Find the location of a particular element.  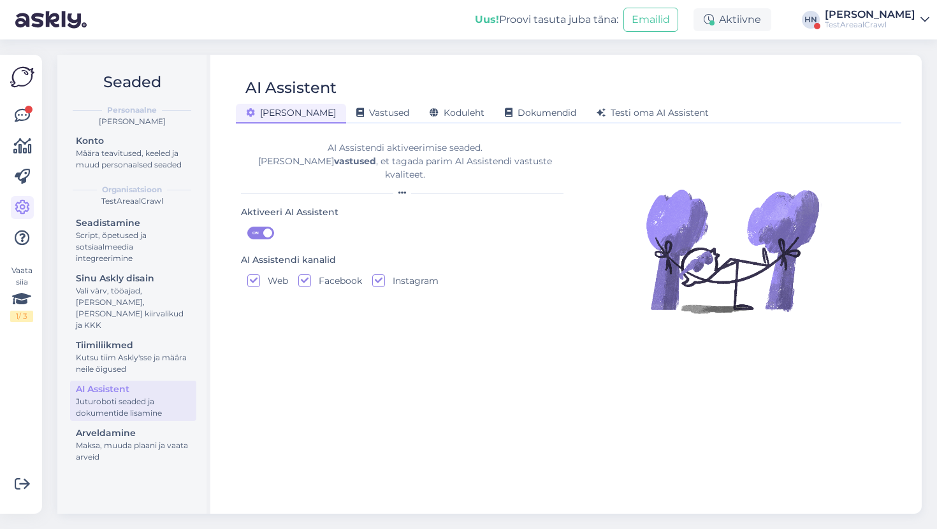

label: Web is located at coordinates (274, 281).